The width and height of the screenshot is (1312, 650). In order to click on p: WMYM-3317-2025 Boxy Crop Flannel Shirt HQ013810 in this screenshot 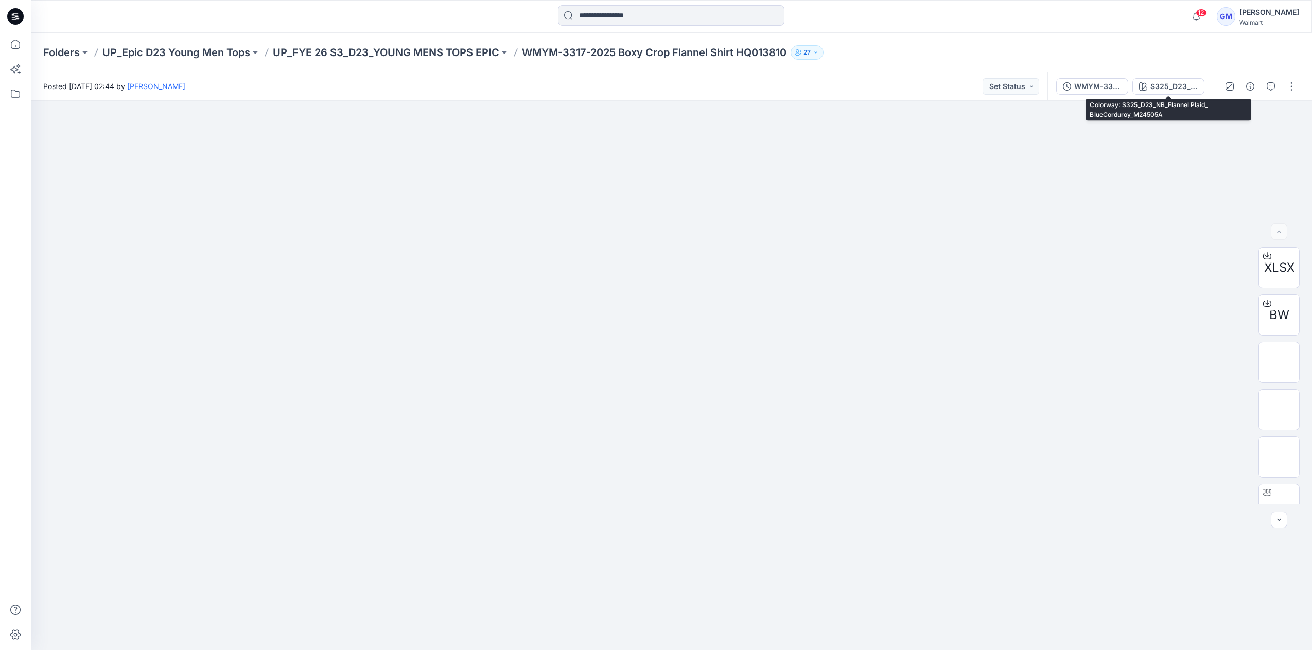, I will do `click(654, 52)`.